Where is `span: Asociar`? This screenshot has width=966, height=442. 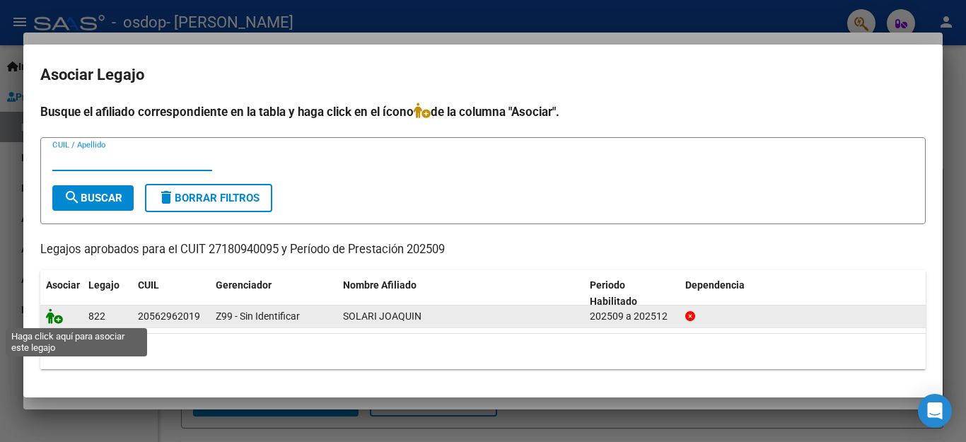
span: Asociar is located at coordinates (63, 285).